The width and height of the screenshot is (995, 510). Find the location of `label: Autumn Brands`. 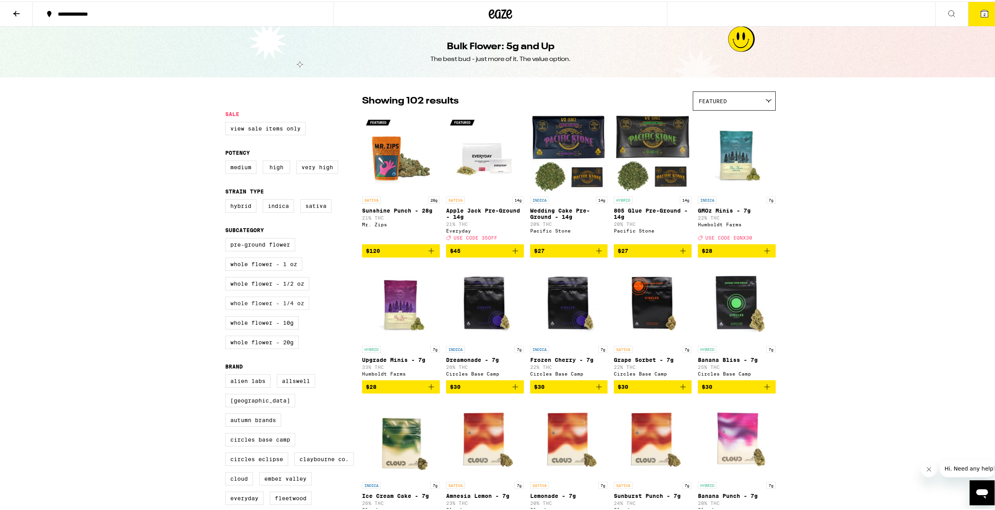

label: Autumn Brands is located at coordinates (253, 419).